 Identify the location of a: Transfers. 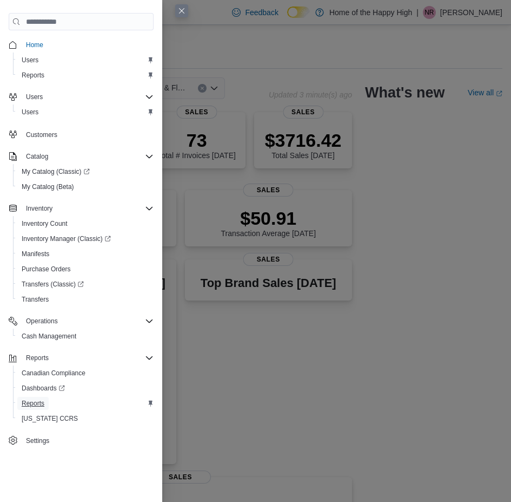
(35, 299).